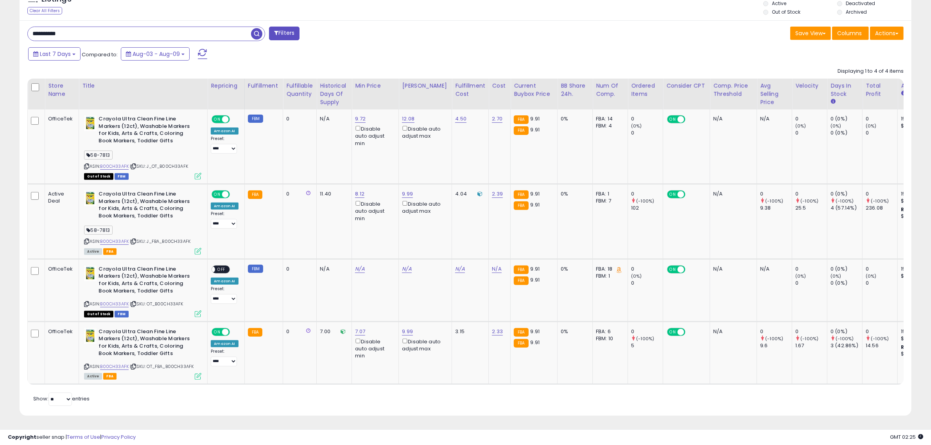  What do you see at coordinates (263, 86) in the screenshot?
I see `div: Fulfillment` at bounding box center [263, 86].